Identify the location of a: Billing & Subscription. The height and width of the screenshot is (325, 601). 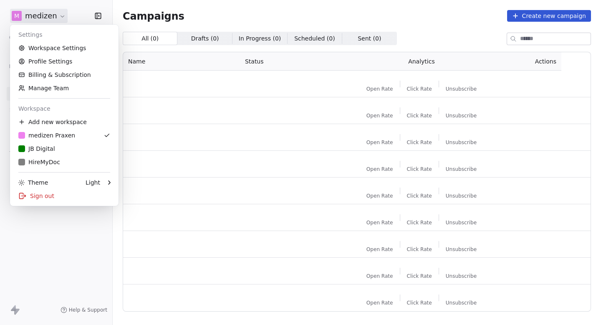
(64, 75).